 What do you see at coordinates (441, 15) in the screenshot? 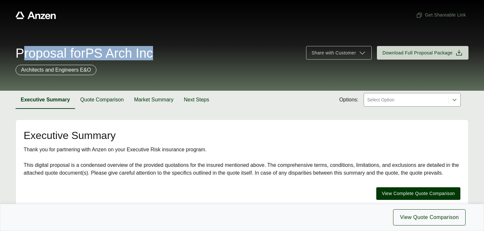
I see `span: Get Shareable Link` at bounding box center [441, 15].